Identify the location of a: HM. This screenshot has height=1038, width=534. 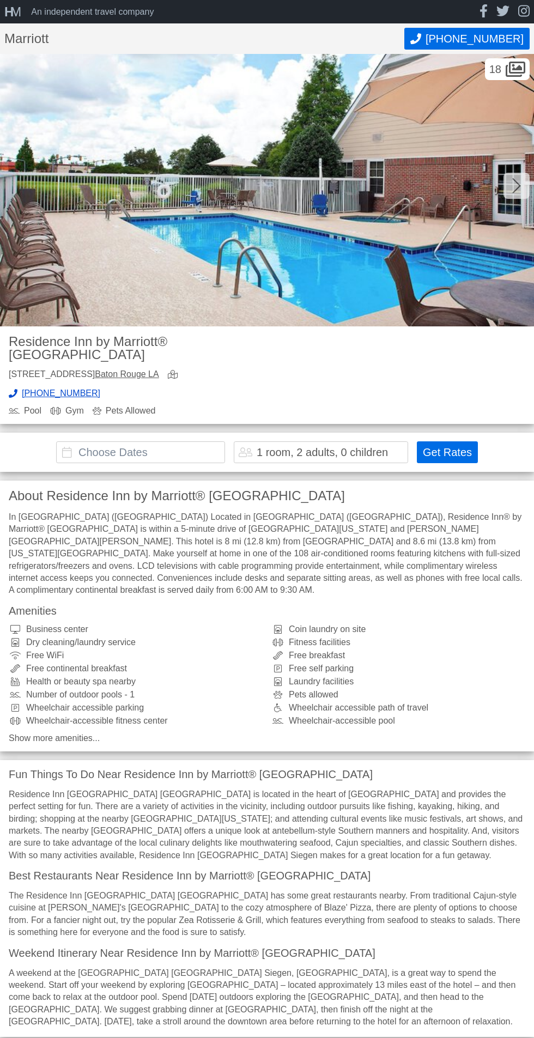
(15, 12).